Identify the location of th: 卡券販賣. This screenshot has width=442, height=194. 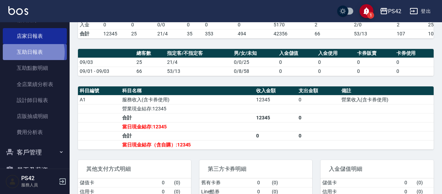
(375, 54).